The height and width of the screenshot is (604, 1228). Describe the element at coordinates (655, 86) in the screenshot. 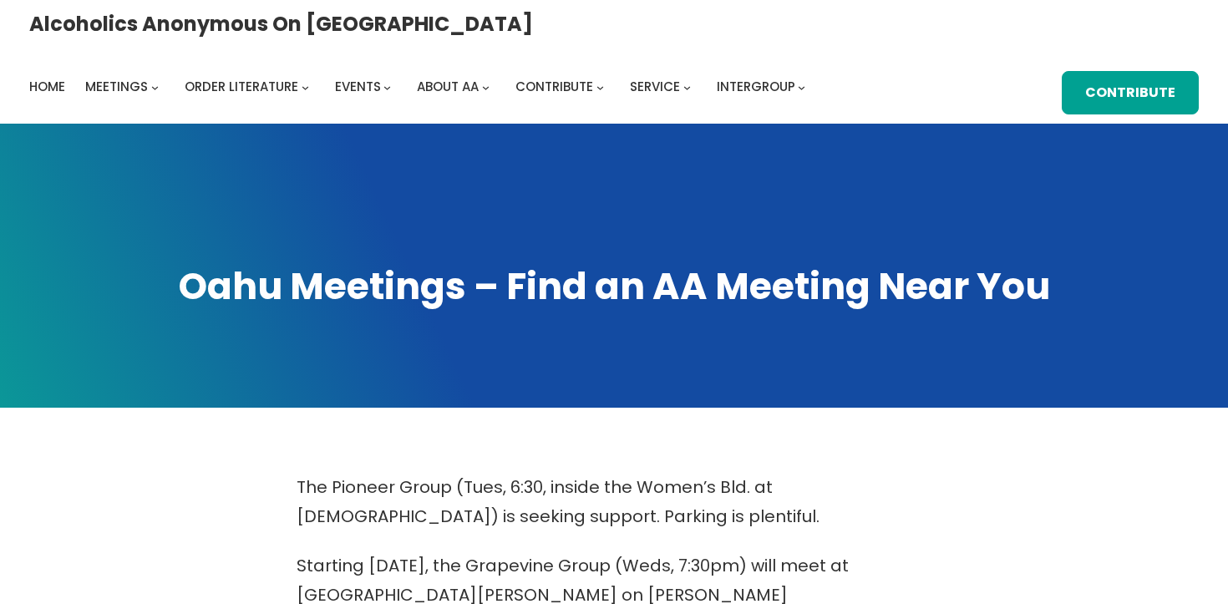

I see `span: Service` at that location.